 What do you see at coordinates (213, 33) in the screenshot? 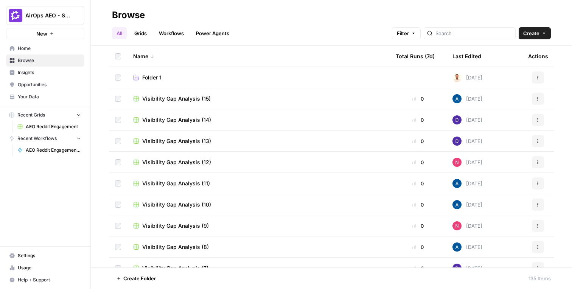
I see `a: Power Agents` at bounding box center [213, 33].